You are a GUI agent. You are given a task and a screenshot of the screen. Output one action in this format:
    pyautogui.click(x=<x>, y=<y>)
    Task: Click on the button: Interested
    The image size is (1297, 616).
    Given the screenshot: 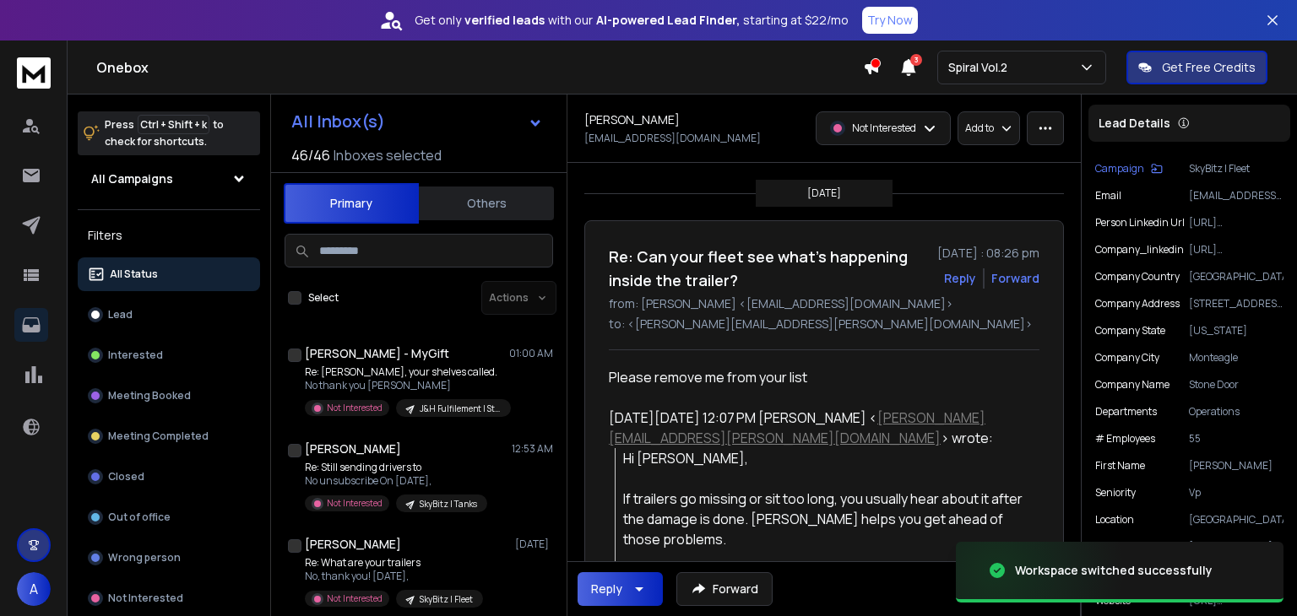 What is the action you would take?
    pyautogui.click(x=169, y=355)
    